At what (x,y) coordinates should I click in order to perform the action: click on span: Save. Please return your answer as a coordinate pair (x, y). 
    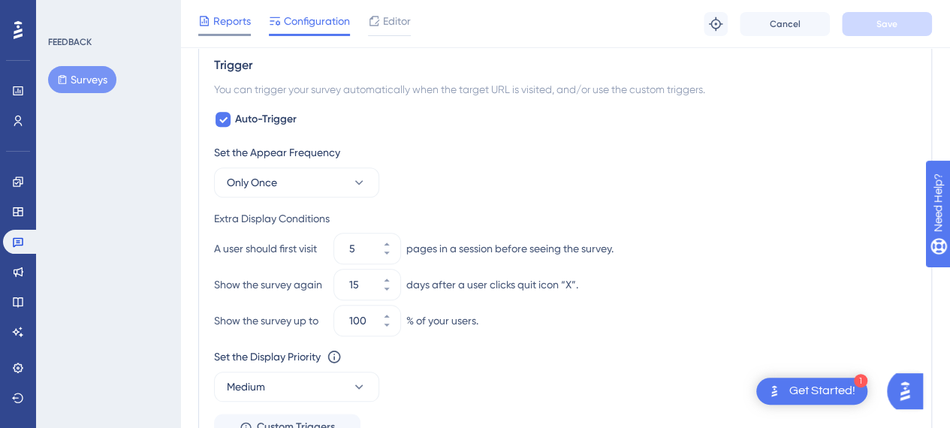
    Looking at the image, I should click on (887, 24).